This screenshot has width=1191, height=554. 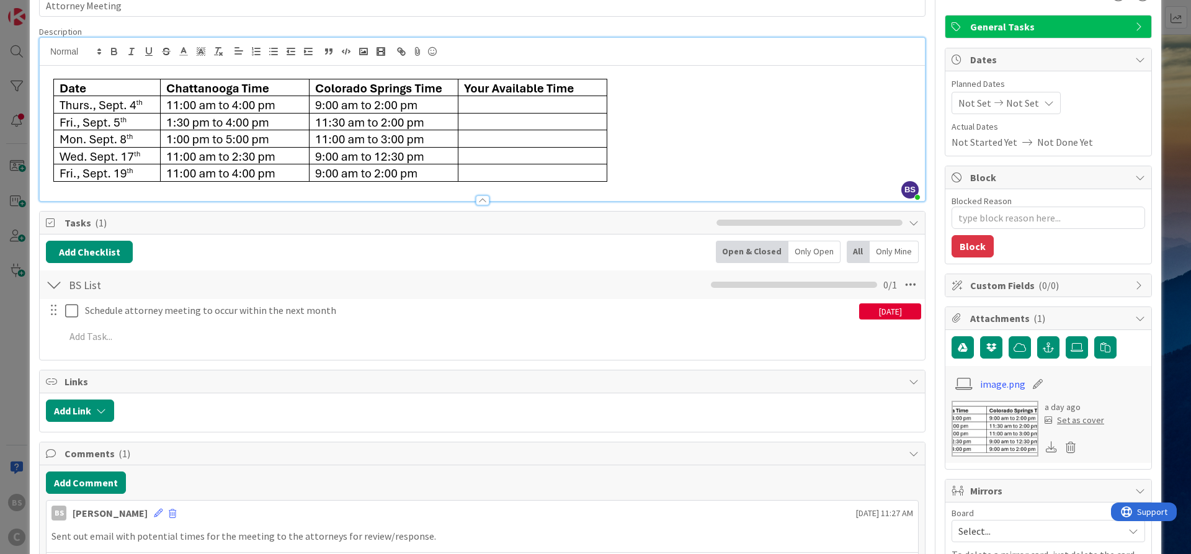 What do you see at coordinates (387, 223) in the screenshot?
I see `span: Tasks` at bounding box center [387, 223].